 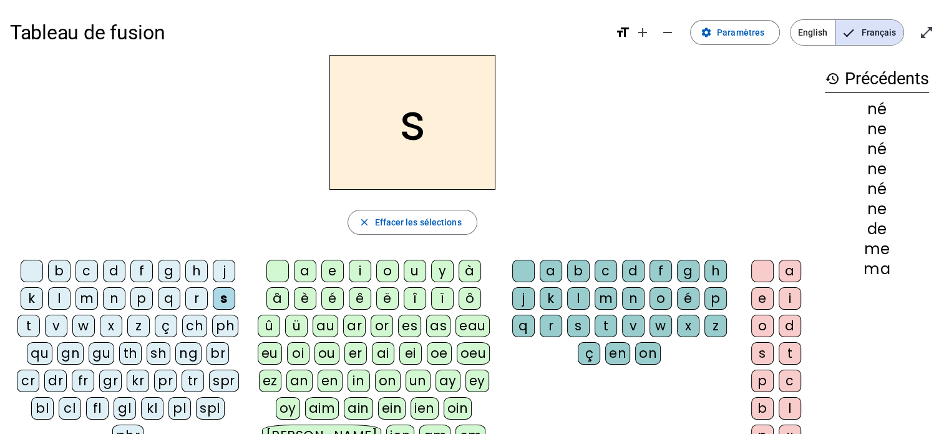 What do you see at coordinates (833, 79) in the screenshot?
I see `mat-icon: history` at bounding box center [833, 79].